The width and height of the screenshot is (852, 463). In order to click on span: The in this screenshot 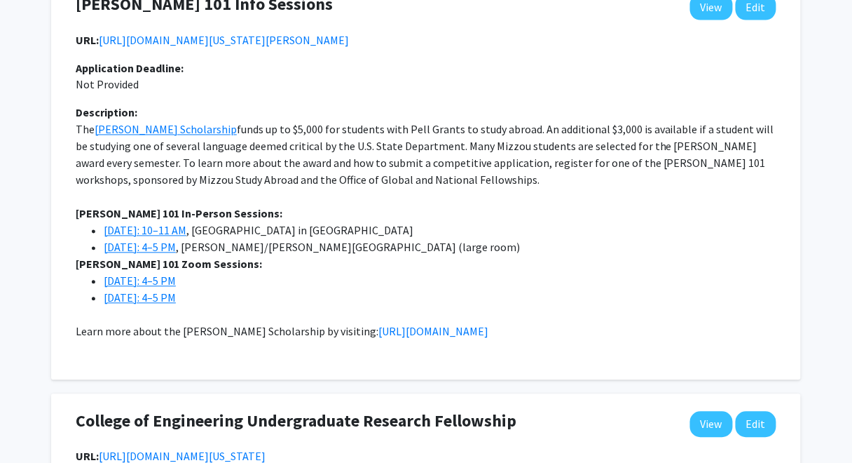, I will do `click(85, 130)`.